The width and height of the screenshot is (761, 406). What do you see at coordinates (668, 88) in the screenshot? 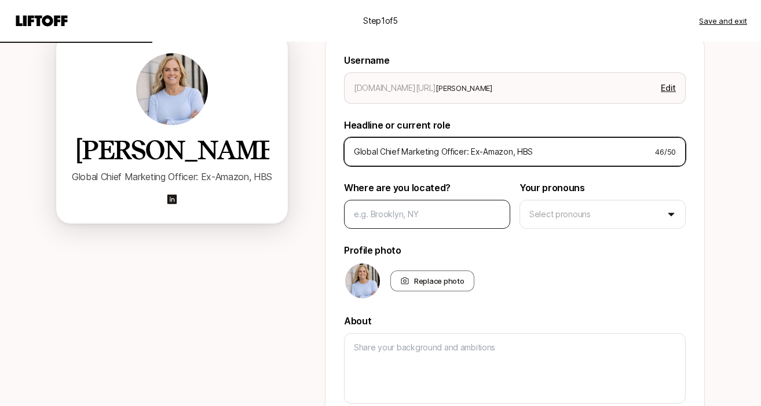
I see `button: Edit` at bounding box center [668, 88].